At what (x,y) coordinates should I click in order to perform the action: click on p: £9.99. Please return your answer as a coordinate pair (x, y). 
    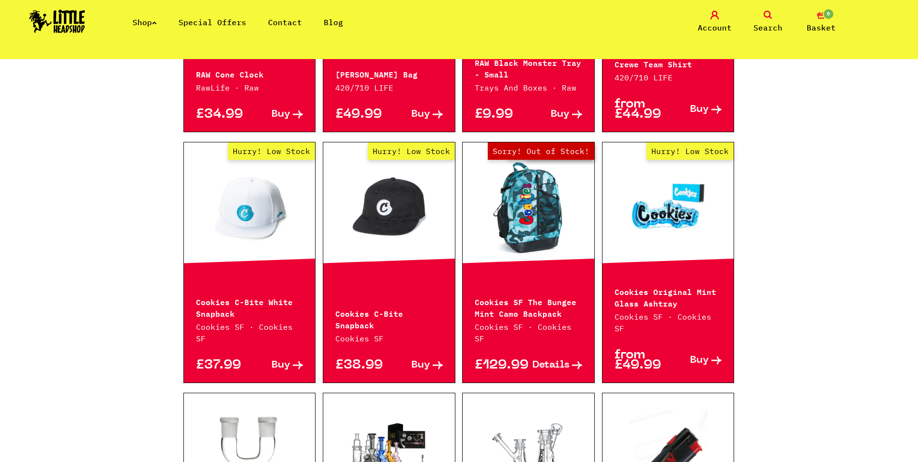
    Looking at the image, I should click on (501, 114).